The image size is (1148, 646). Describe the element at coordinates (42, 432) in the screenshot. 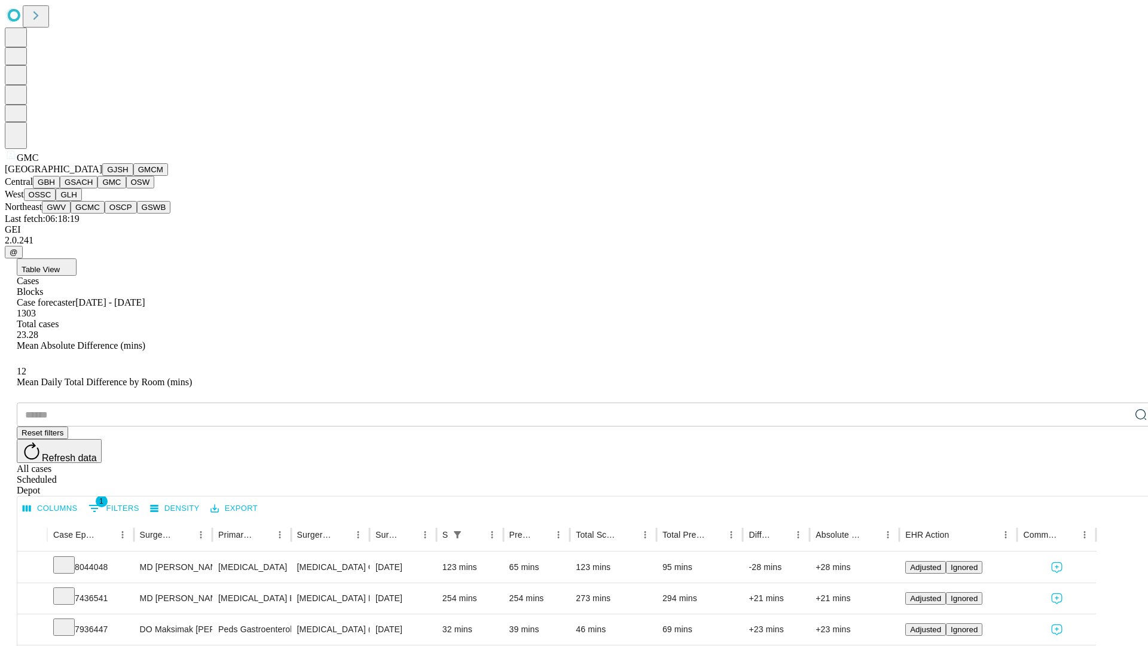

I see `span: Reset filters` at that location.